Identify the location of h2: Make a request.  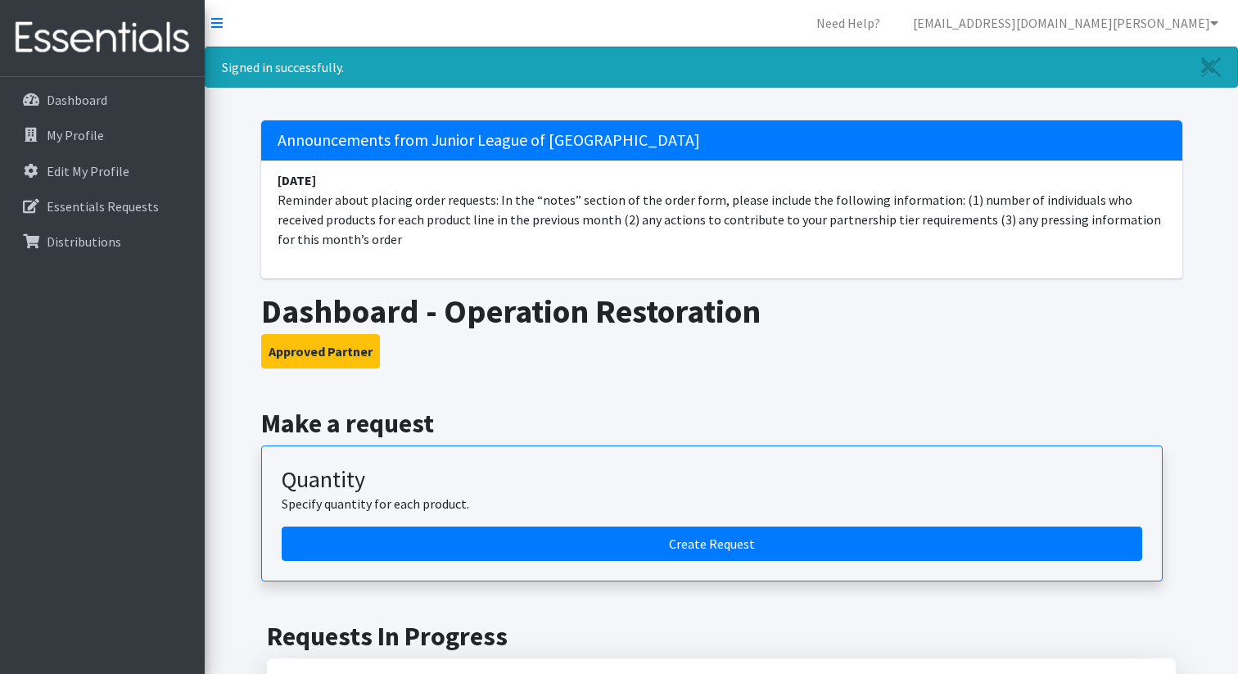
(721, 423).